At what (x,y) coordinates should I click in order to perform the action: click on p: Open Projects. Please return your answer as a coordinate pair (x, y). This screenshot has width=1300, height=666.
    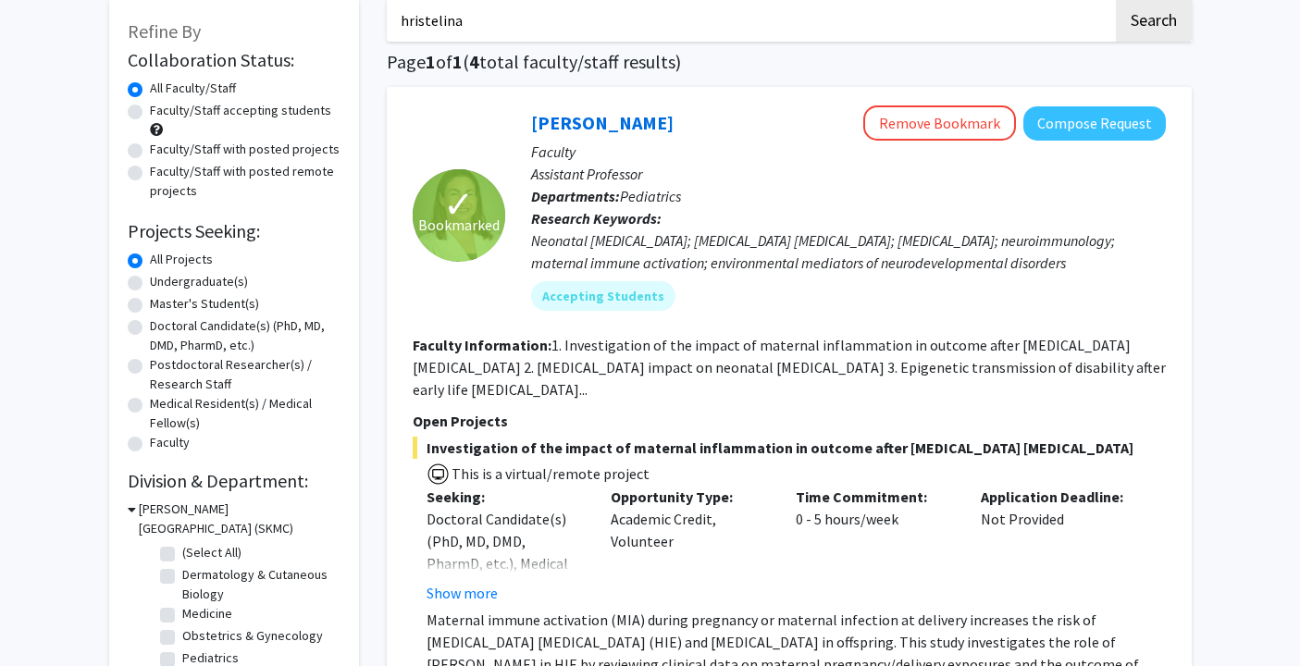
    Looking at the image, I should click on (789, 421).